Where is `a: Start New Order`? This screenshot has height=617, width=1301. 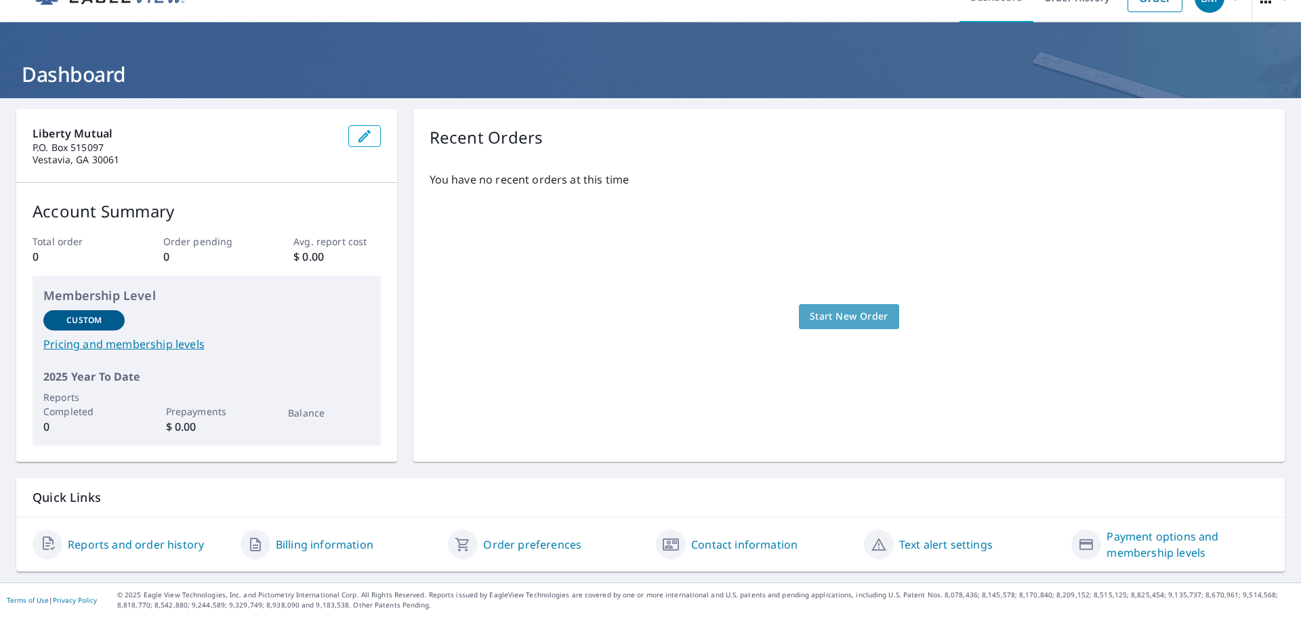 a: Start New Order is located at coordinates (849, 316).